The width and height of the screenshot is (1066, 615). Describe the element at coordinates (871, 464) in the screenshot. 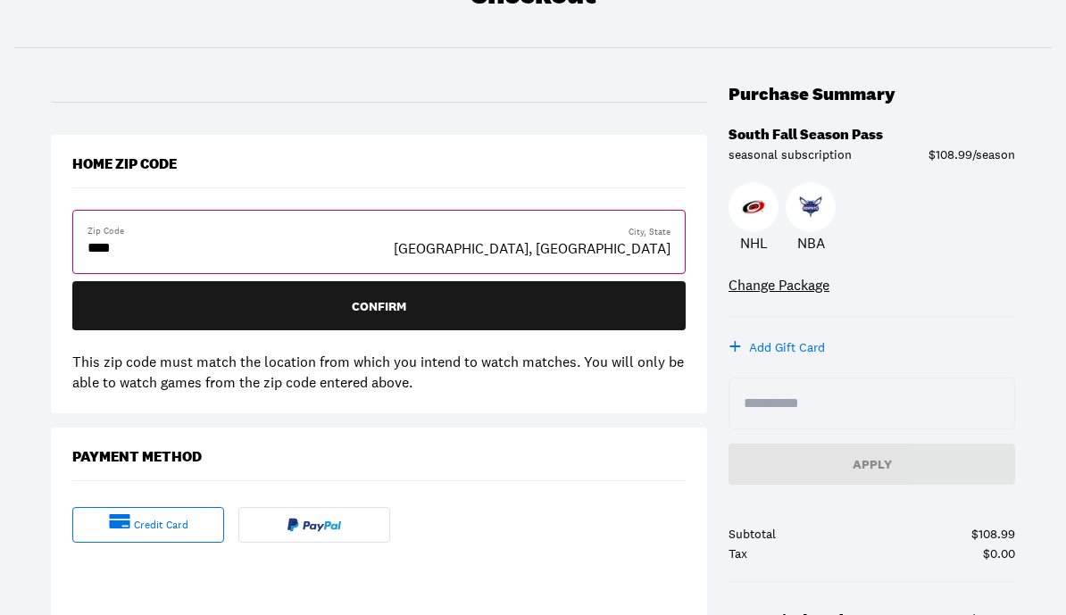

I see `div: Apply` at that location.